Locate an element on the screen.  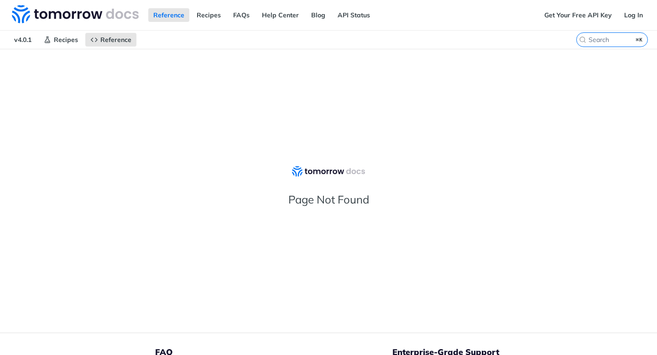
a: Blog is located at coordinates (318, 15).